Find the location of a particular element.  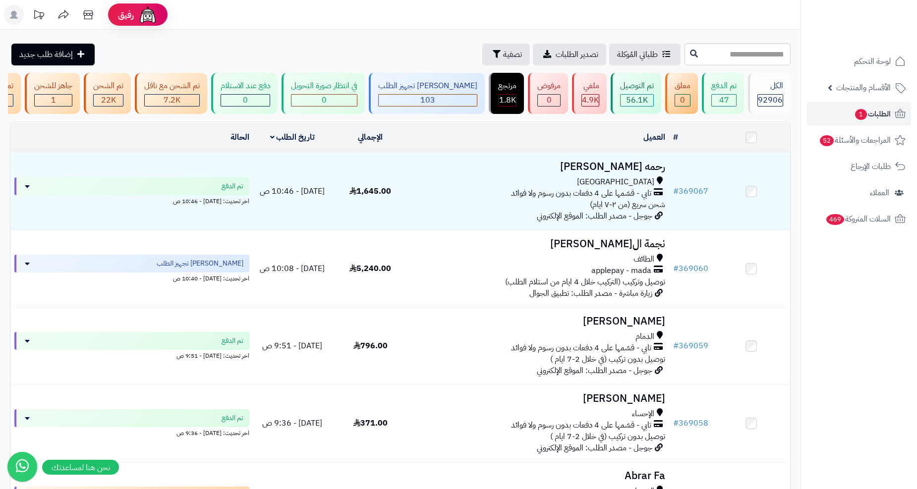

span: 796.00 is located at coordinates (370, 346).